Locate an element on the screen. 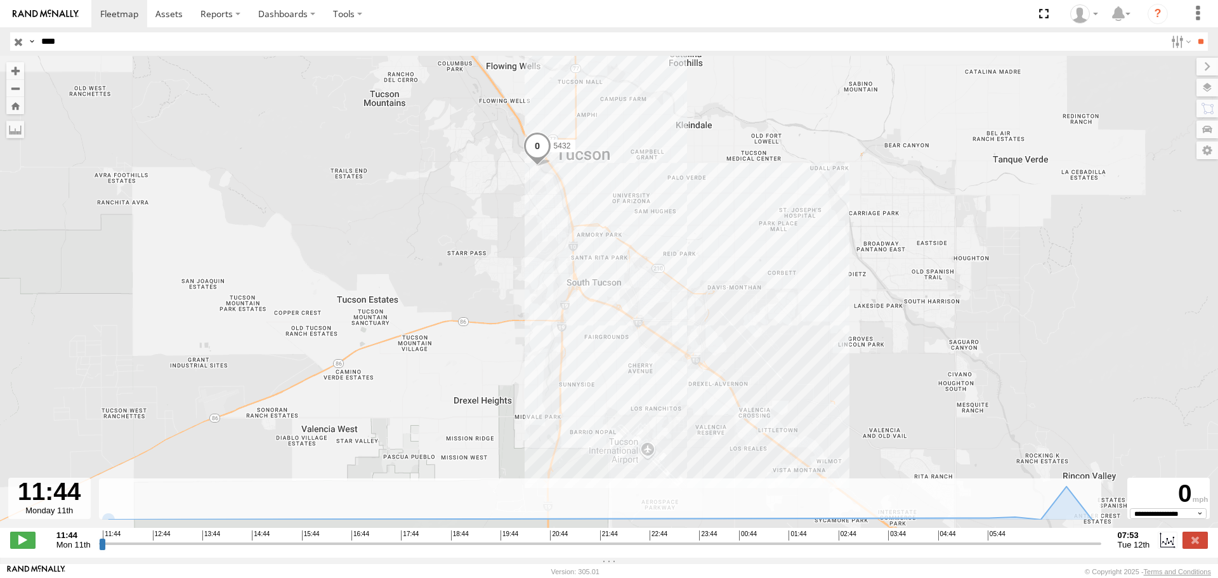  span: 03:44 is located at coordinates (897, 535).